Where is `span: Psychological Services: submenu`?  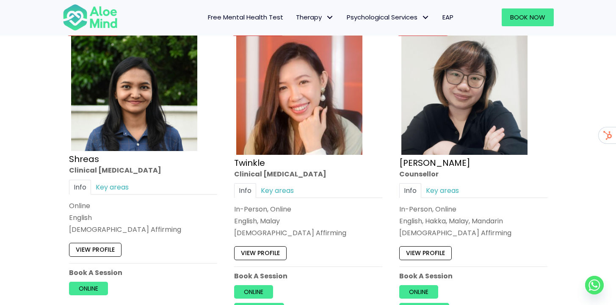 span: Psychological Services: submenu is located at coordinates (425, 17).